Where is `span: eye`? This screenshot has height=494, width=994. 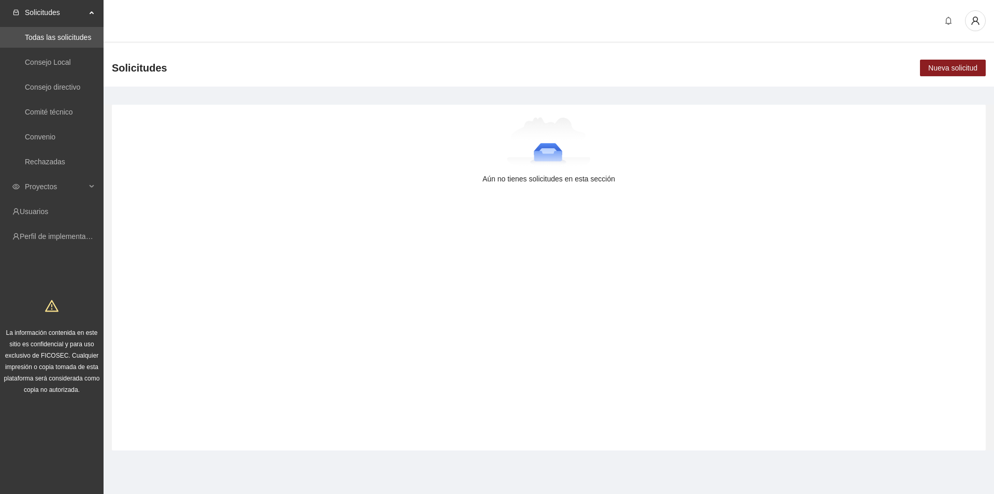 span: eye is located at coordinates (16, 186).